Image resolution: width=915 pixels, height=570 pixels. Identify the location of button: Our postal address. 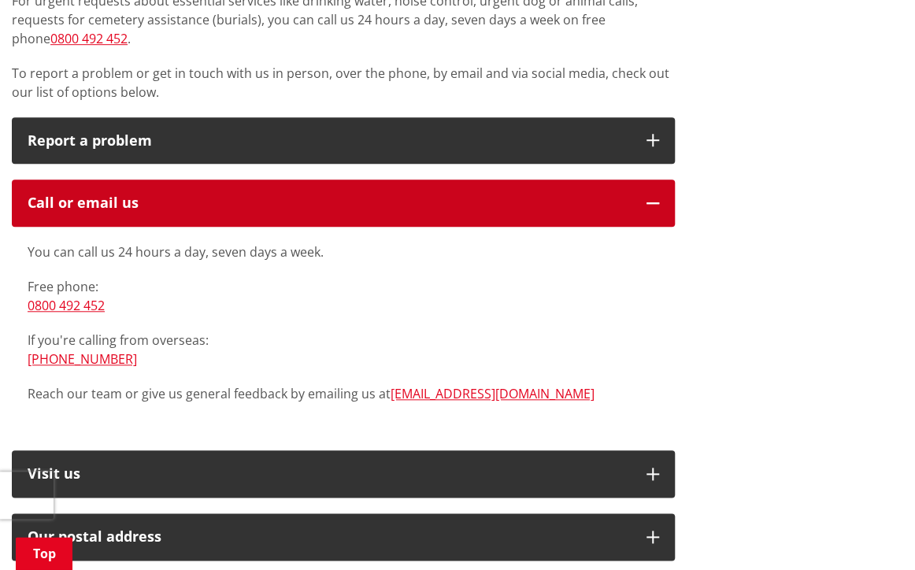
(343, 537).